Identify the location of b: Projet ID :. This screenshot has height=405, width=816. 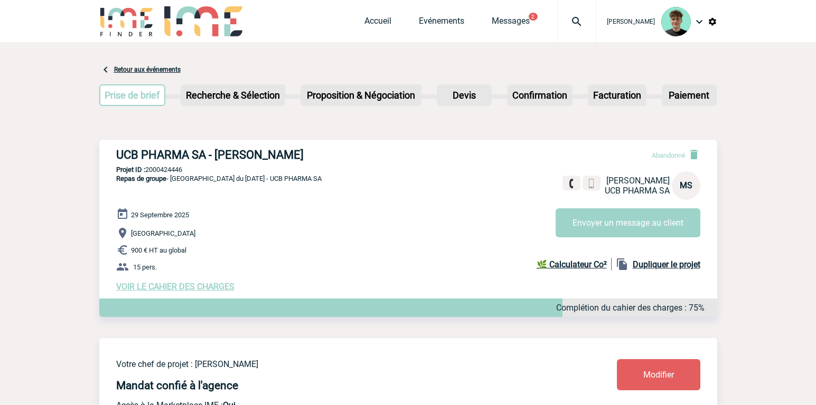
(130, 169).